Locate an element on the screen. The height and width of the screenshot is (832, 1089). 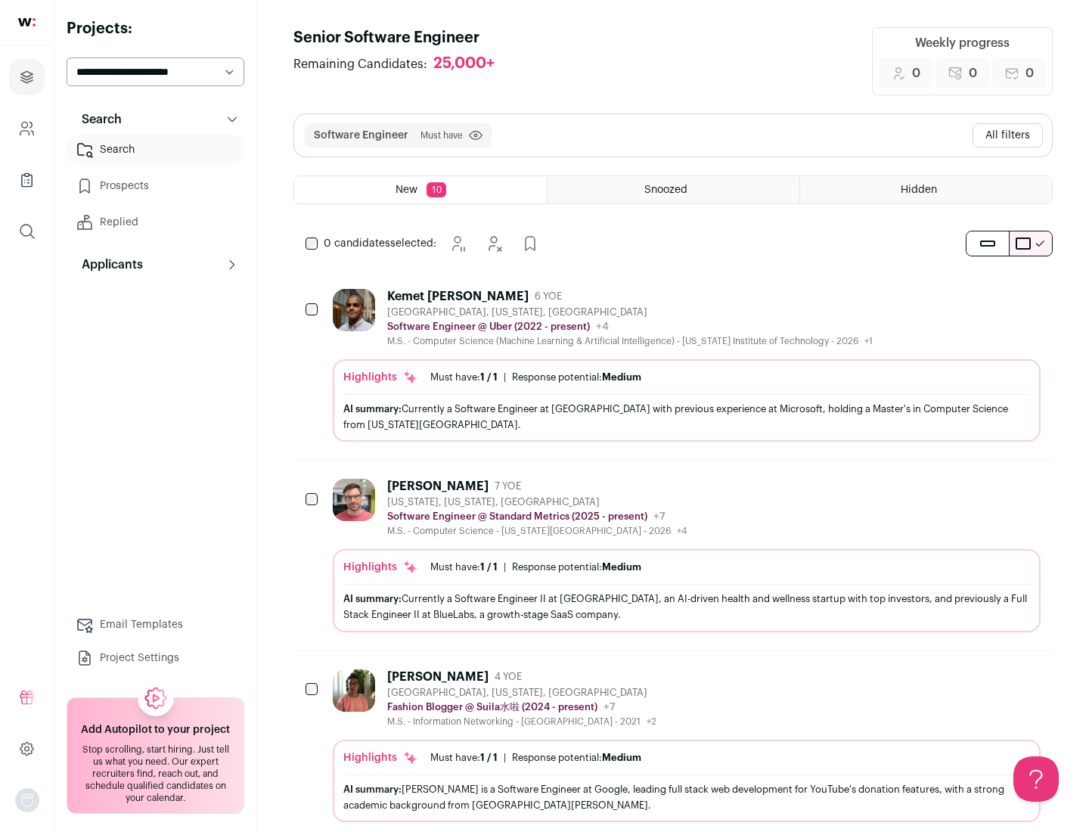
button: Applicants is located at coordinates (155, 265).